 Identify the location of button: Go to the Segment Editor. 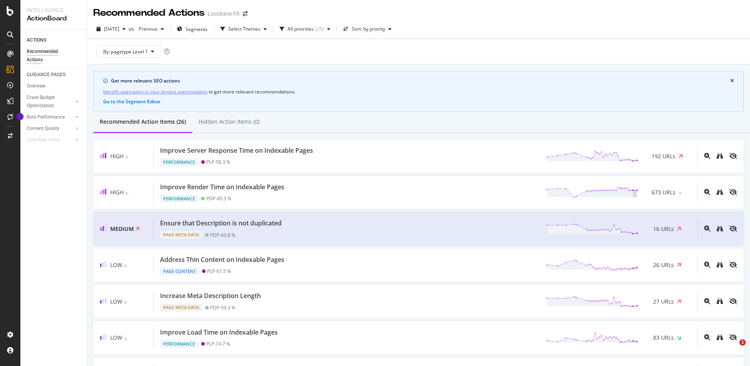
(132, 102).